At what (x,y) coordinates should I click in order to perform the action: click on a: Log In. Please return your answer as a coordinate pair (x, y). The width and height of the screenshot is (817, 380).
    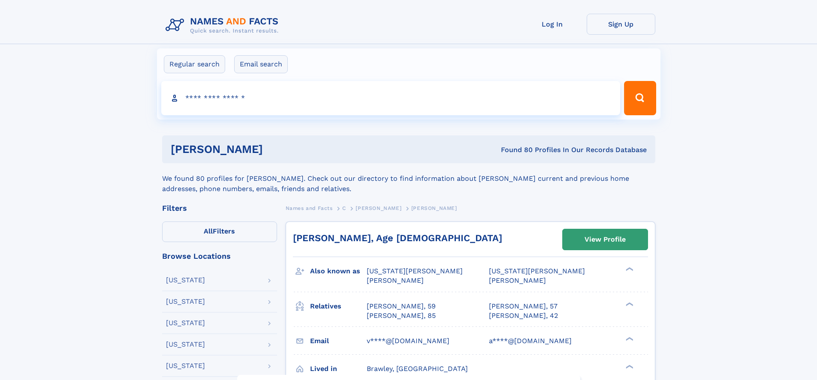
    Looking at the image, I should click on (552, 24).